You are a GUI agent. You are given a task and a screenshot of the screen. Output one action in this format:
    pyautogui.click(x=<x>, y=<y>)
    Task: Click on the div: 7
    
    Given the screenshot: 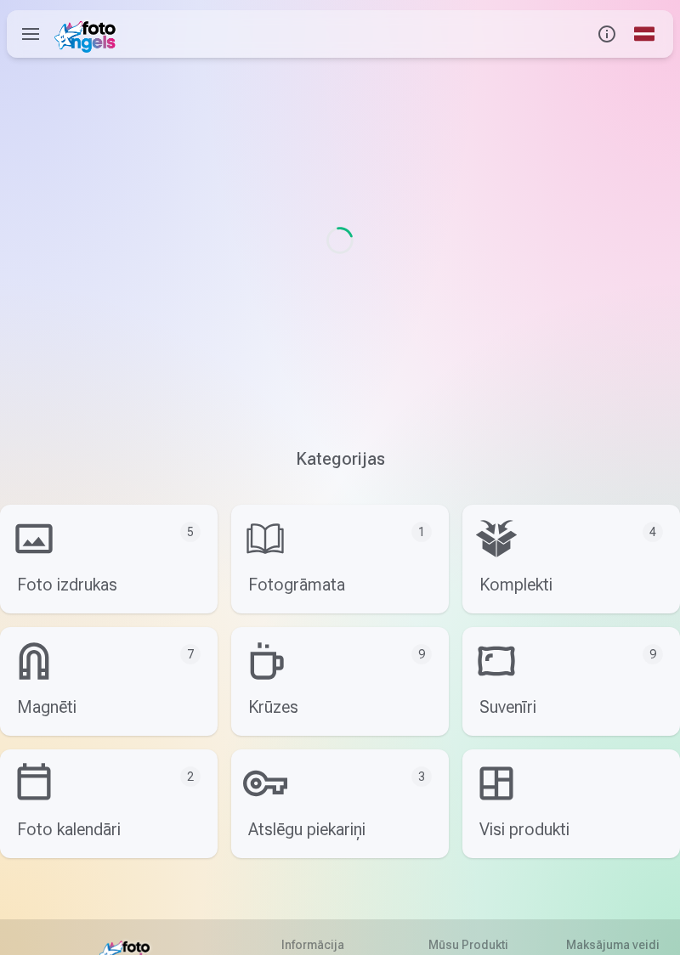 What is the action you would take?
    pyautogui.click(x=190, y=654)
    